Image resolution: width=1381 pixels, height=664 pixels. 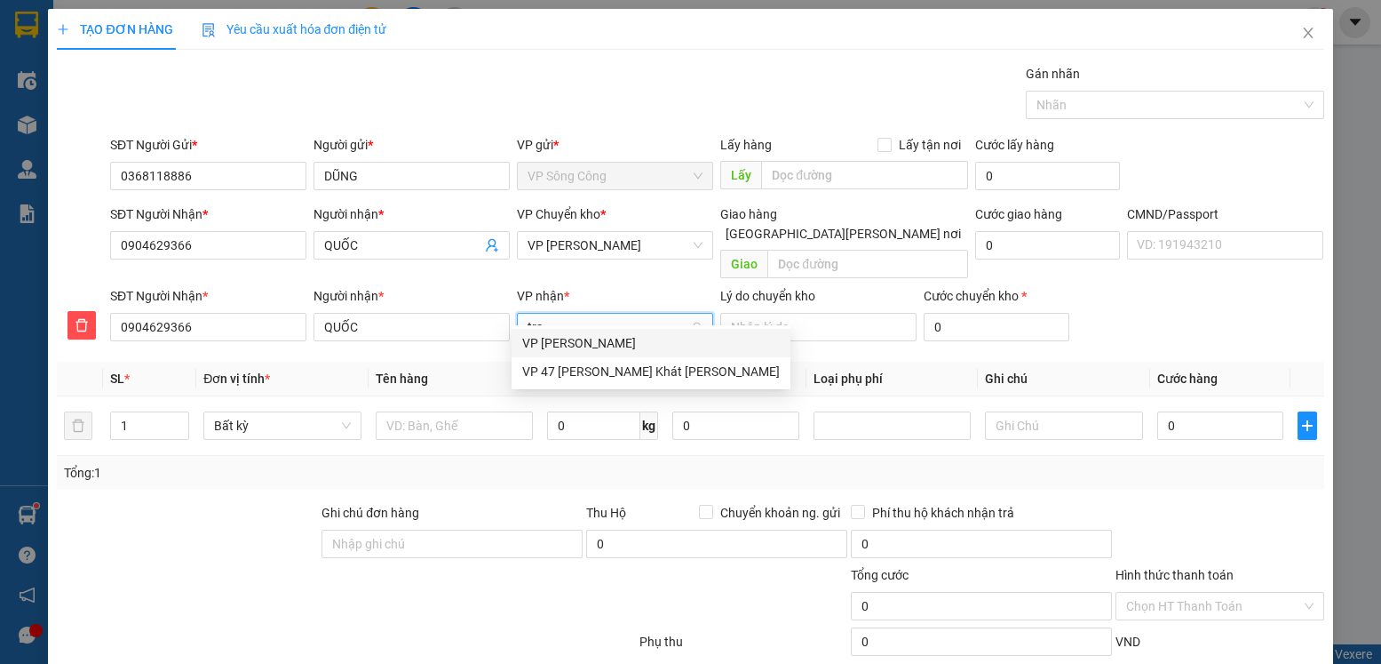 I want to click on input: Ghi chú đơn hàng, so click(x=452, y=544).